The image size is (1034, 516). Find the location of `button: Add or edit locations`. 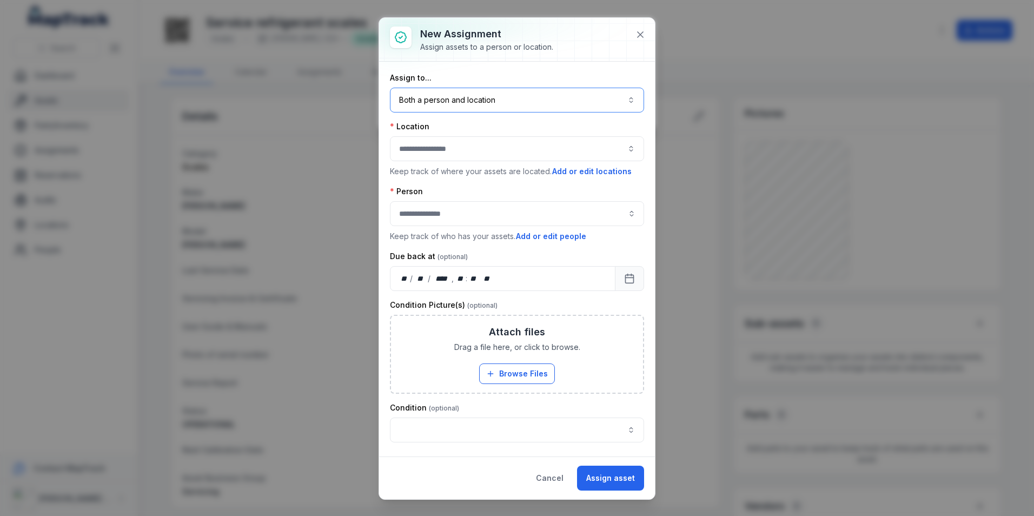

button: Add or edit locations is located at coordinates (592, 171).